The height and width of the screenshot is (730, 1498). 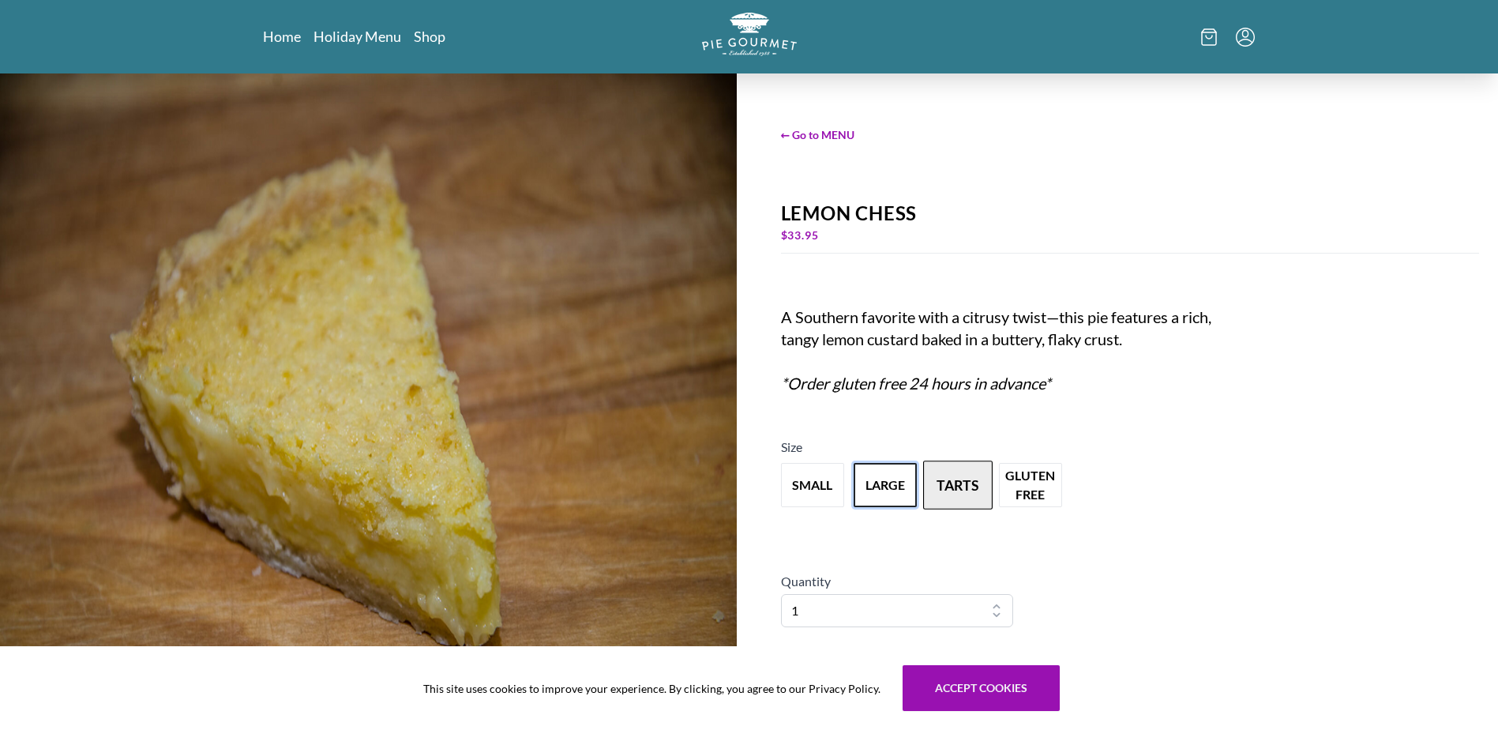 What do you see at coordinates (750, 34) in the screenshot?
I see `img: logo` at bounding box center [750, 34].